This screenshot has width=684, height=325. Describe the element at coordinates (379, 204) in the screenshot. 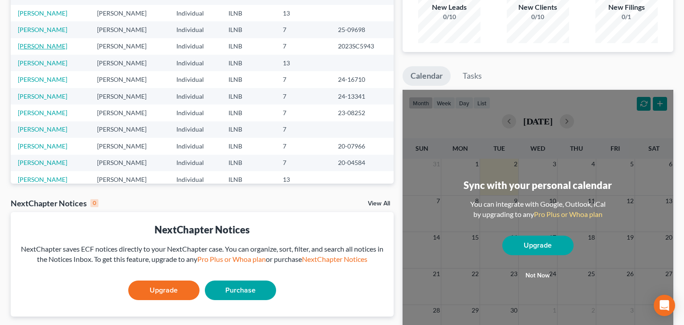

I see `a: View All` at that location.